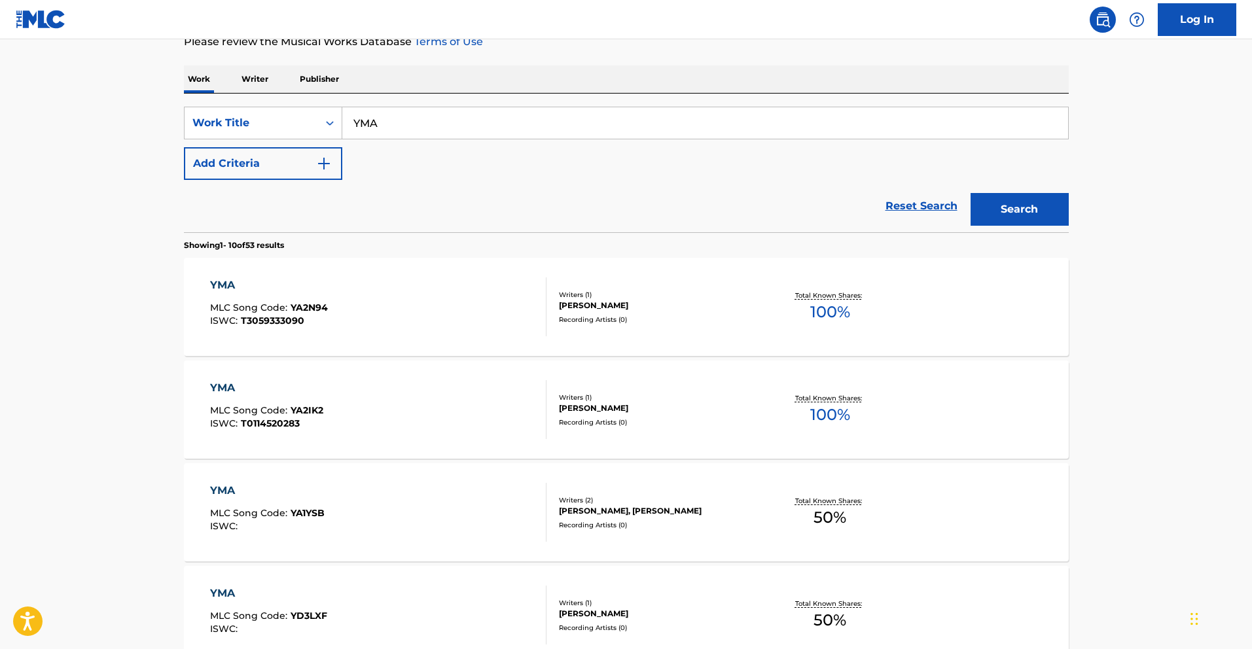 This screenshot has width=1252, height=649. Describe the element at coordinates (1137, 20) in the screenshot. I see `div: Help` at that location.